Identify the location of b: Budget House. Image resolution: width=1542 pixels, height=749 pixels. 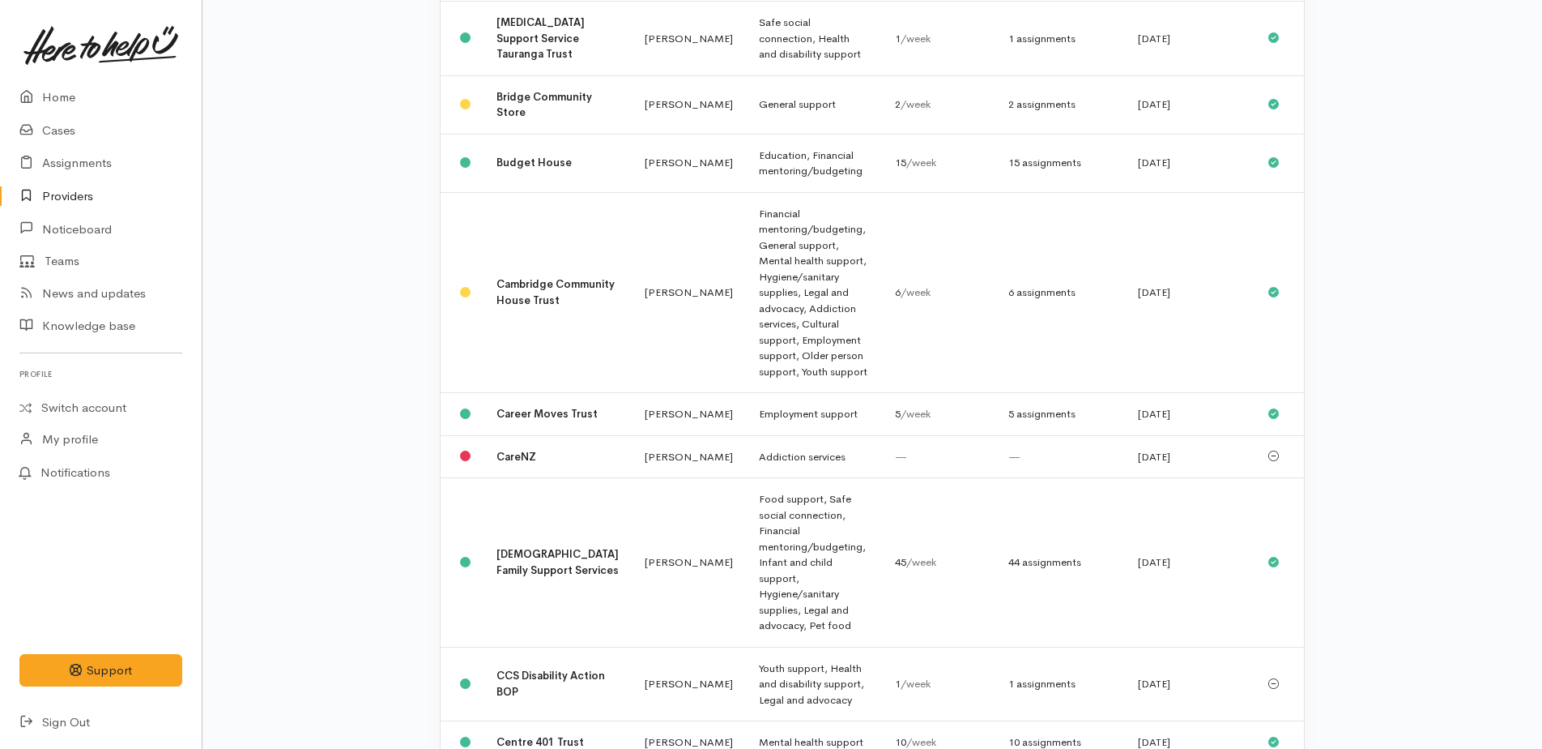
(534, 162).